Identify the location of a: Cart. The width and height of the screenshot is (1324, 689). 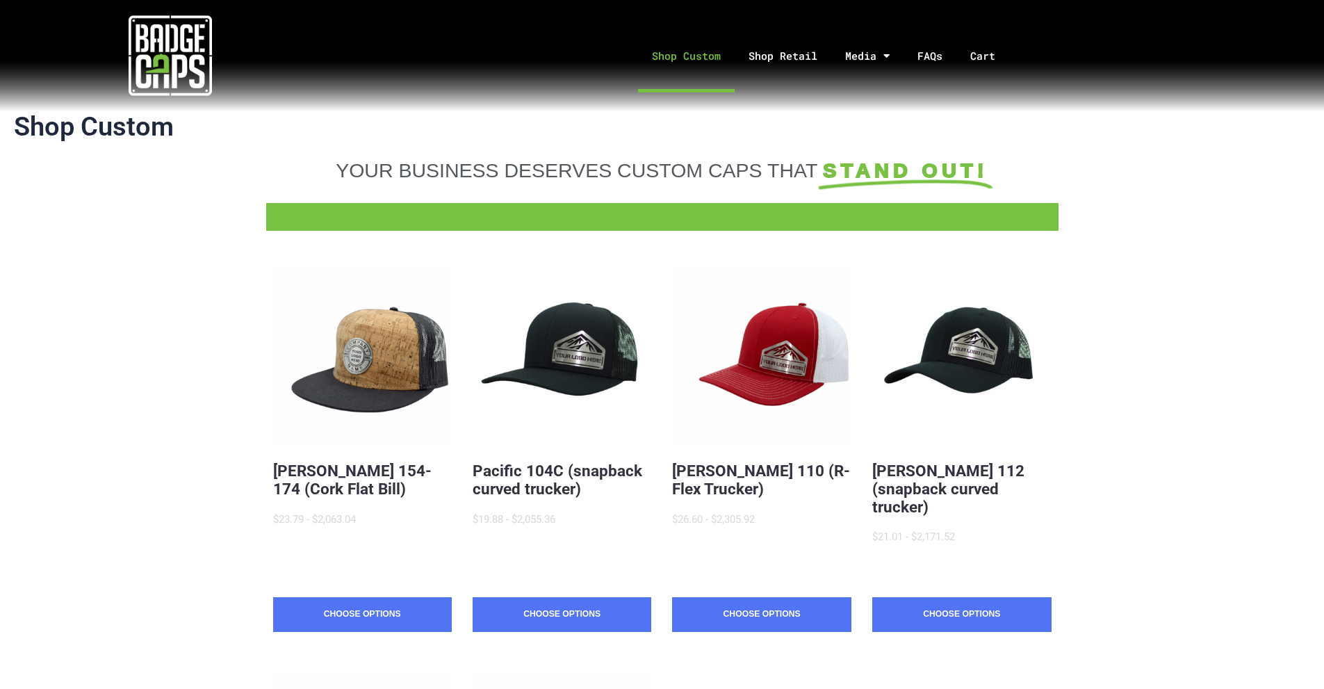
(991, 56).